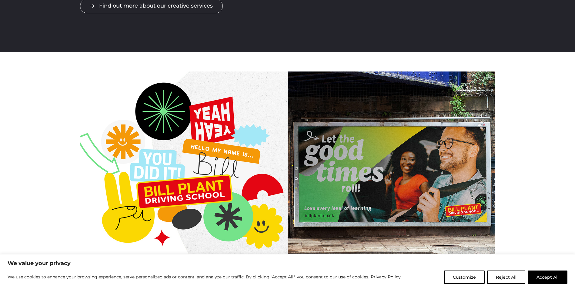  Describe the element at coordinates (204, 277) in the screenshot. I see `p: We use cookies to enhance your browsing experience, serve personalized ads or content, and analyz...` at that location.